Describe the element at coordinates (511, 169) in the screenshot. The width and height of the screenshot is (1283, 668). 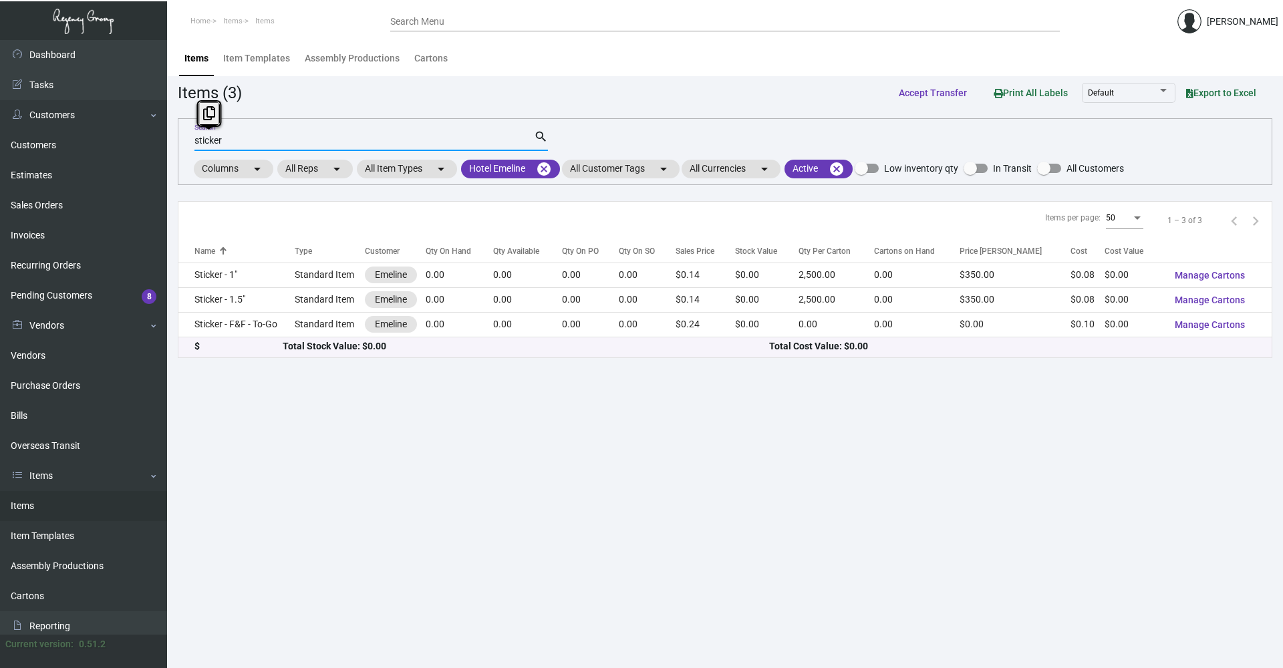
I see `mat-chip: Hotel Emeline` at that location.